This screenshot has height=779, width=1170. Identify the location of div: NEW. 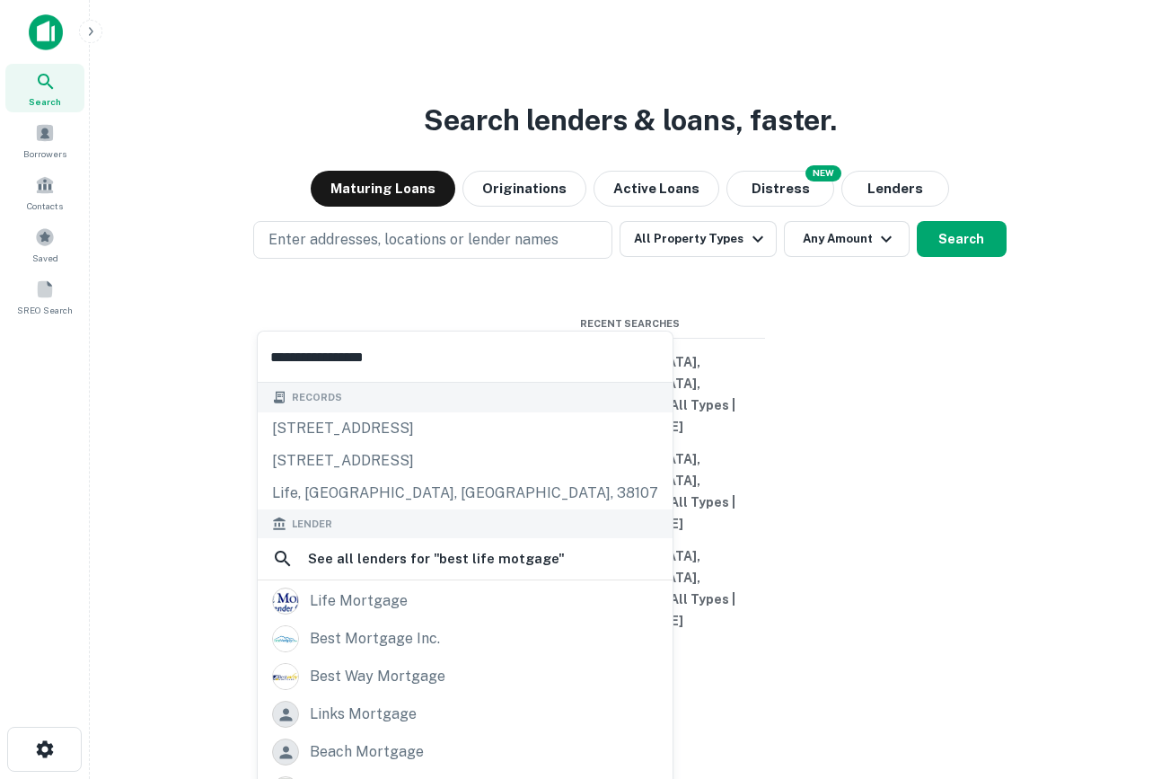
(824, 173).